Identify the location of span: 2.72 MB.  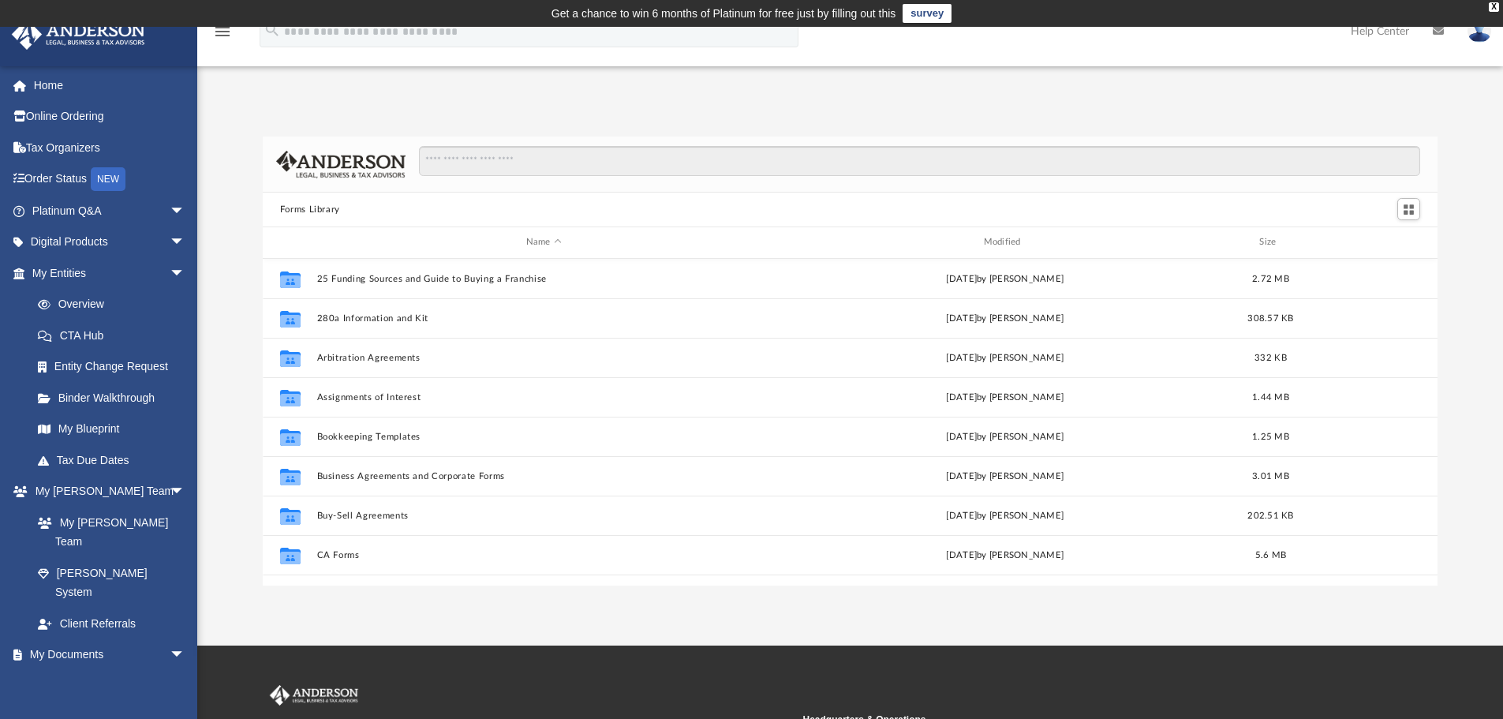
(1270, 278).